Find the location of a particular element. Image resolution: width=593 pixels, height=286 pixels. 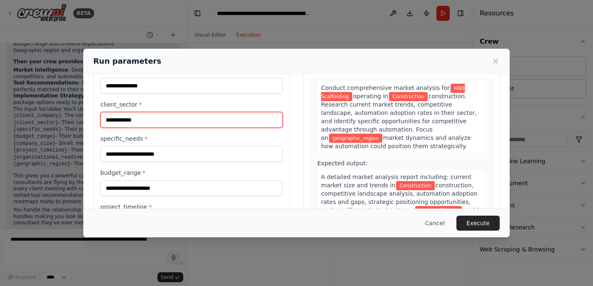

h2: Run parameters is located at coordinates (127, 61).